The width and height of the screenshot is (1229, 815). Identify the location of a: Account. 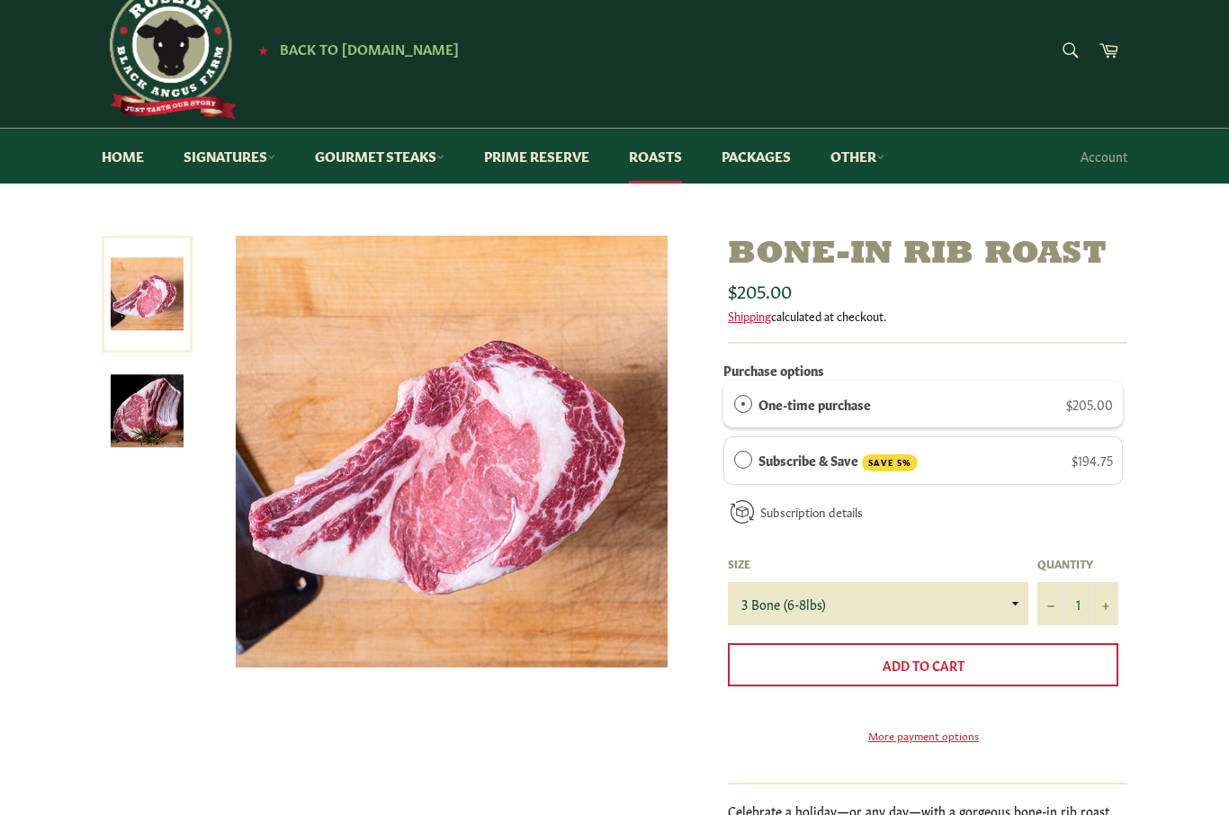
(1104, 157).